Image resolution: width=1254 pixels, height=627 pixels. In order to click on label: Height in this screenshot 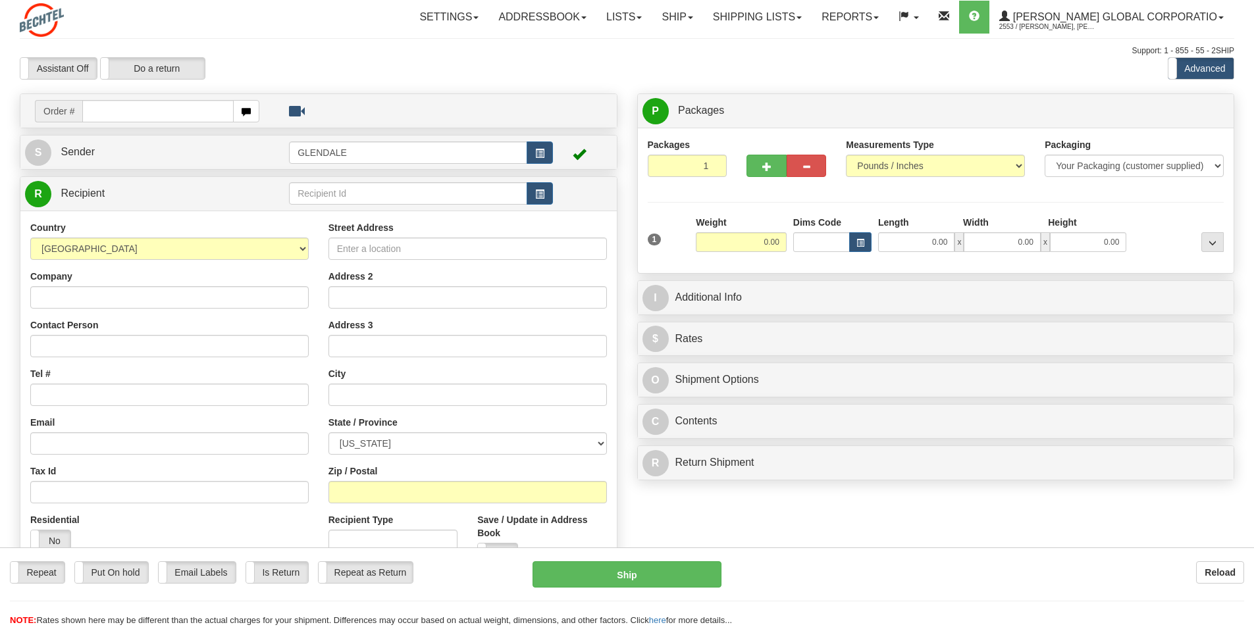, I will do `click(1062, 222)`.